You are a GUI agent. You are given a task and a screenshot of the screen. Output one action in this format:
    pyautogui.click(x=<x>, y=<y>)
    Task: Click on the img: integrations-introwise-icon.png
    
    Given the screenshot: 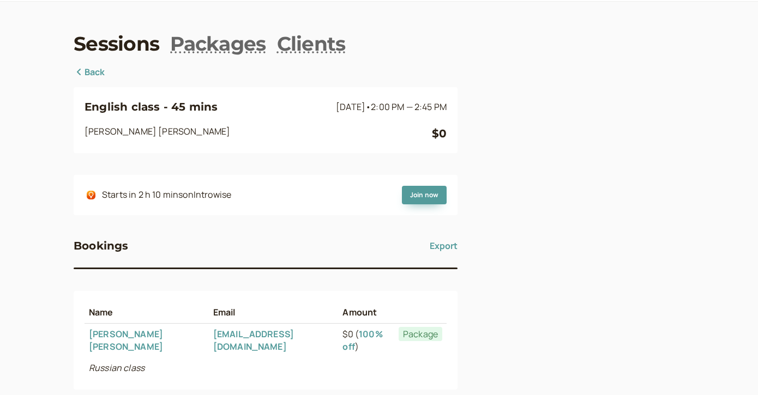 What is the action you would take?
    pyautogui.click(x=91, y=195)
    